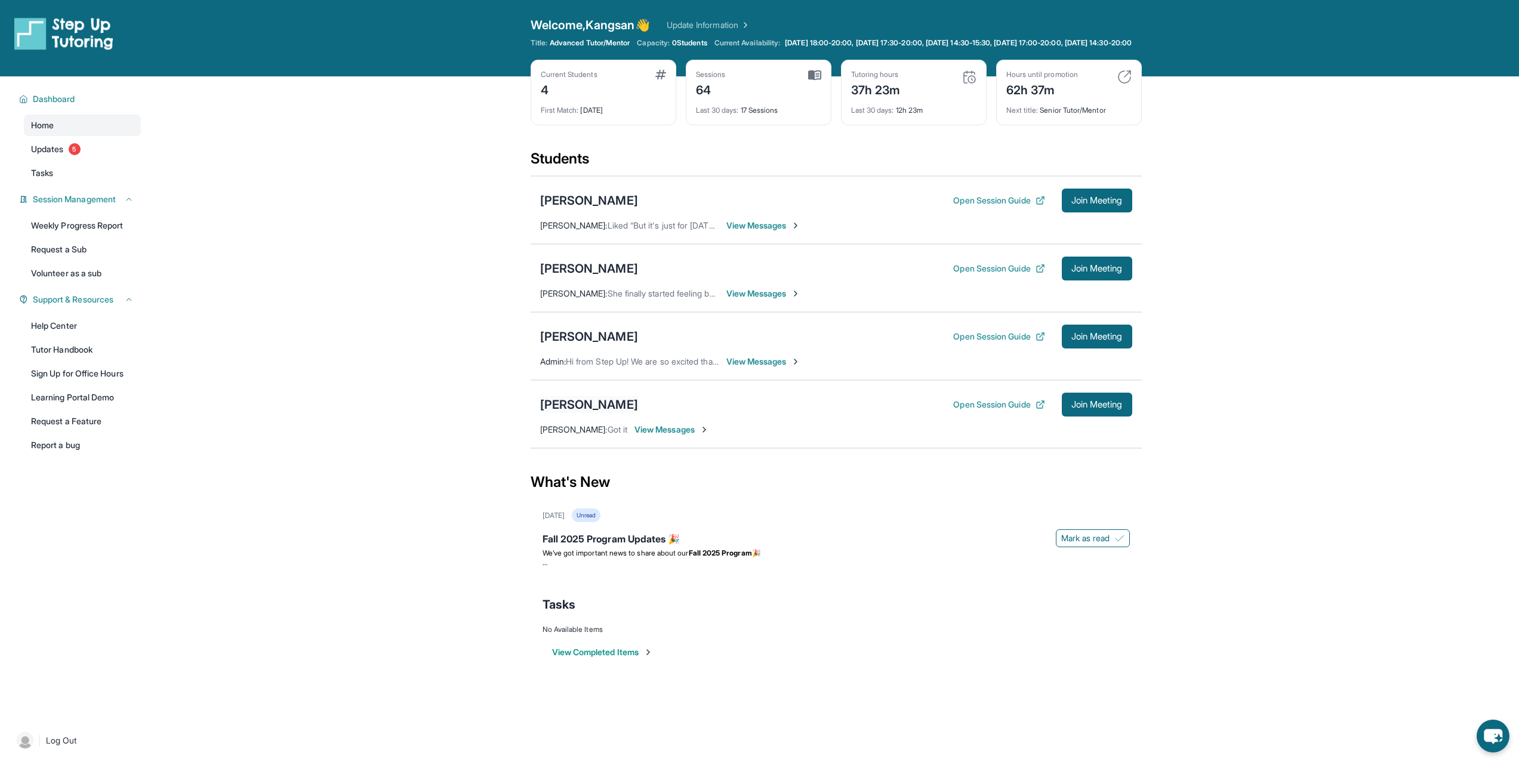 The height and width of the screenshot is (762, 1519). Describe the element at coordinates (82, 374) in the screenshot. I see `a: Sign Up for Office Hours` at that location.